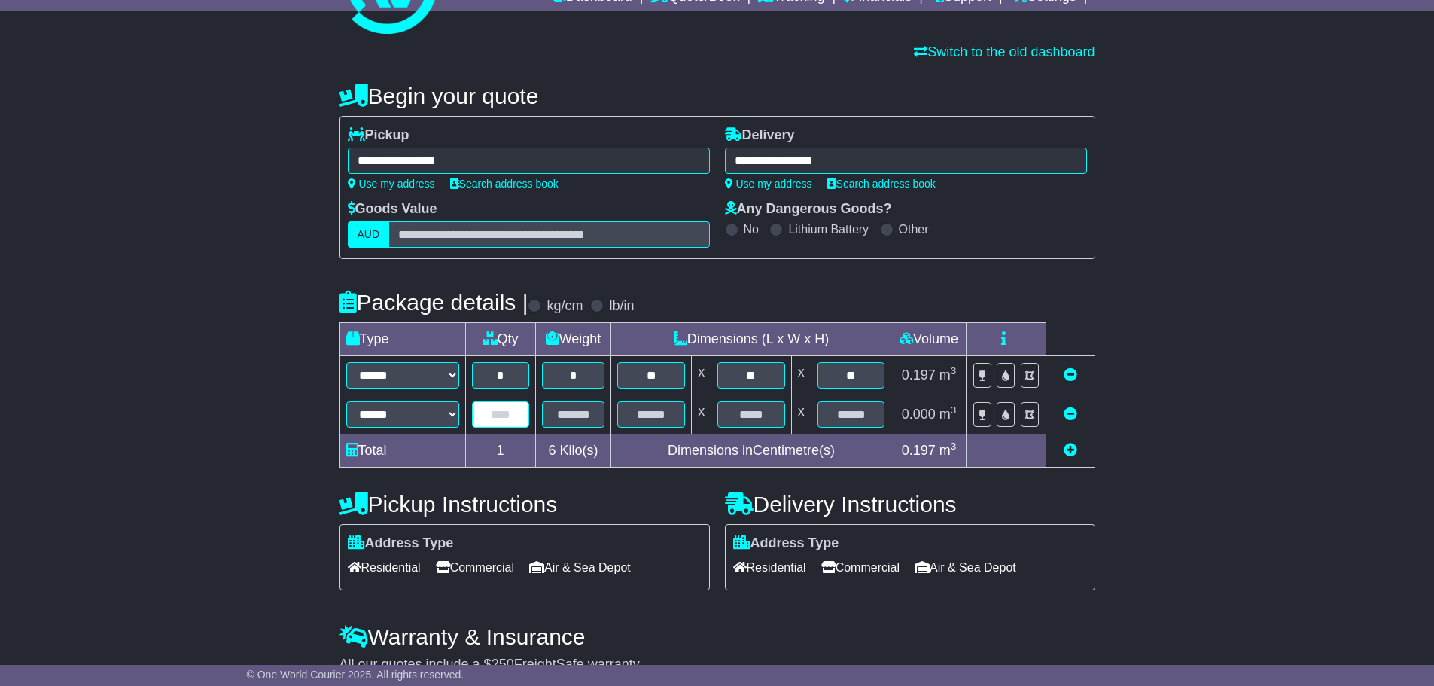  Describe the element at coordinates (1070, 450) in the screenshot. I see `a: Add new item` at that location.